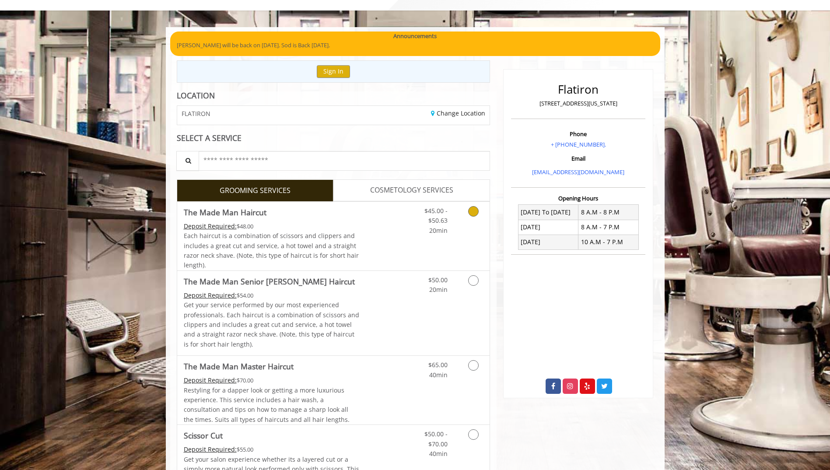  What do you see at coordinates (334, 138) in the screenshot?
I see `div: SELECT A SERVICE` at bounding box center [334, 138].